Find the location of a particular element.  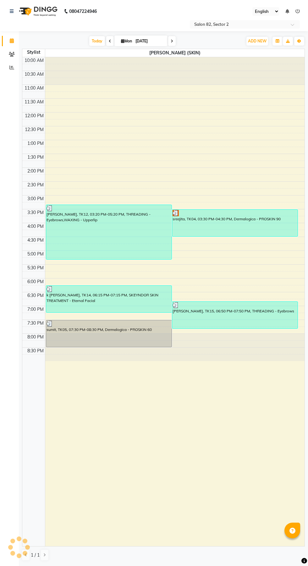

div: 8:30 PM is located at coordinates (36, 351).